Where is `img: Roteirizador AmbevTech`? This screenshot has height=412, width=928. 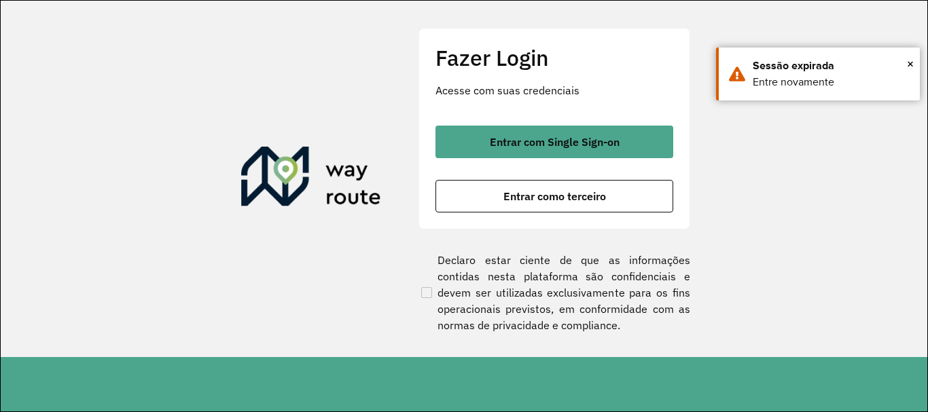
img: Roteirizador AmbevTech is located at coordinates (311, 179).